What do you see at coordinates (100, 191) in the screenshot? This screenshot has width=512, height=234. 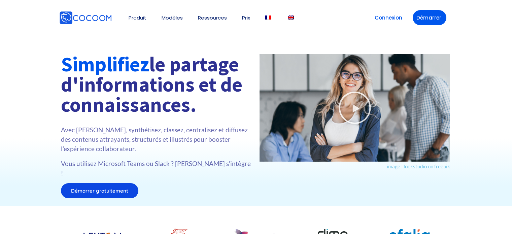 I see `span: Démarrer gratuitement` at bounding box center [100, 191].